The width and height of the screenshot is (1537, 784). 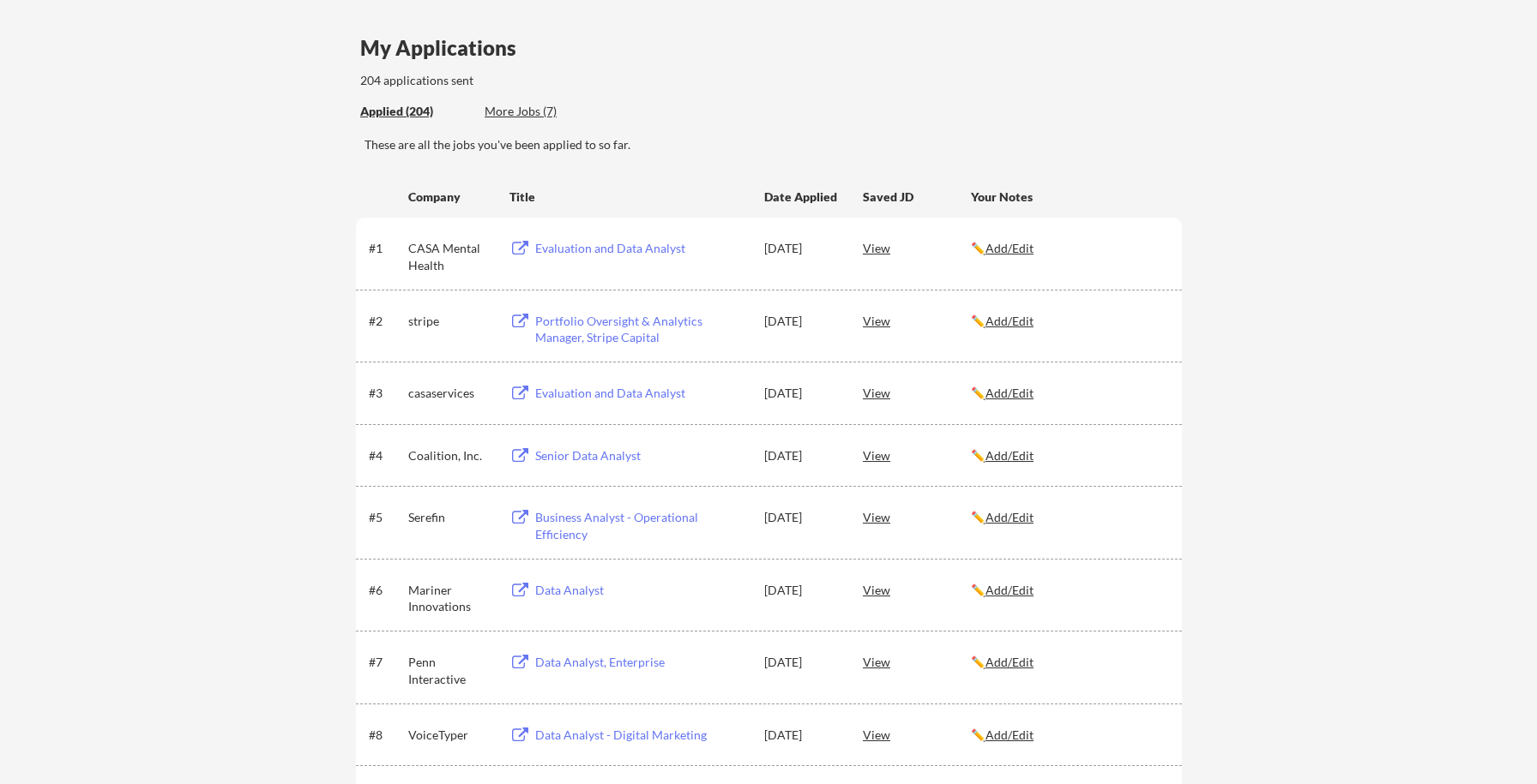 I want to click on div: Serefin, so click(x=451, y=517).